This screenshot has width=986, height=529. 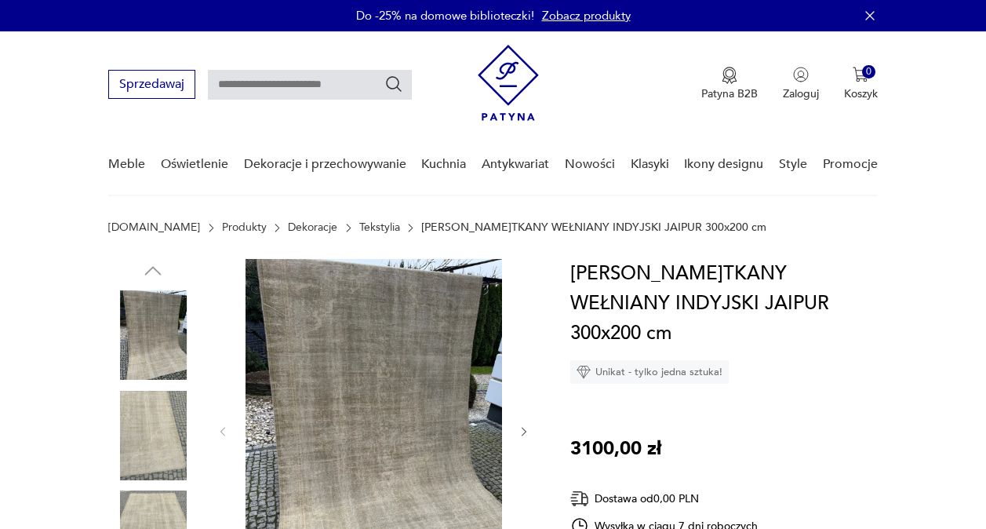 What do you see at coordinates (868, 71) in the screenshot?
I see `div: 0` at bounding box center [868, 71].